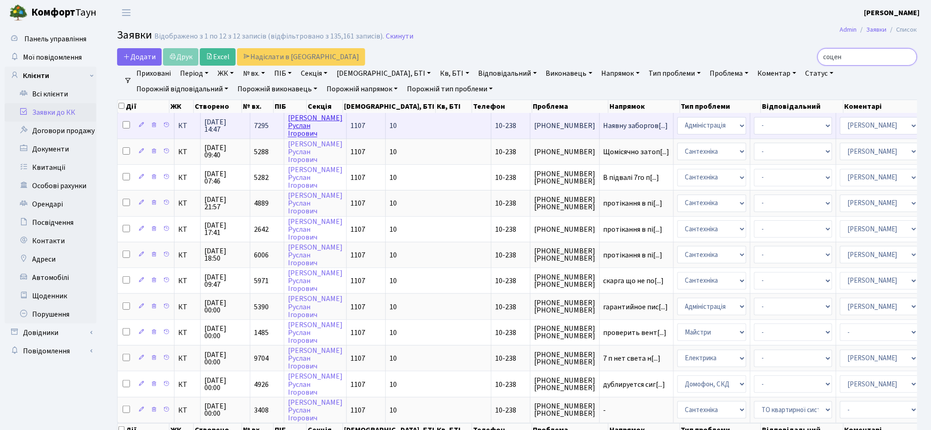 The image size is (931, 430). What do you see at coordinates (261, 203) in the screenshot?
I see `span: 4889` at bounding box center [261, 203].